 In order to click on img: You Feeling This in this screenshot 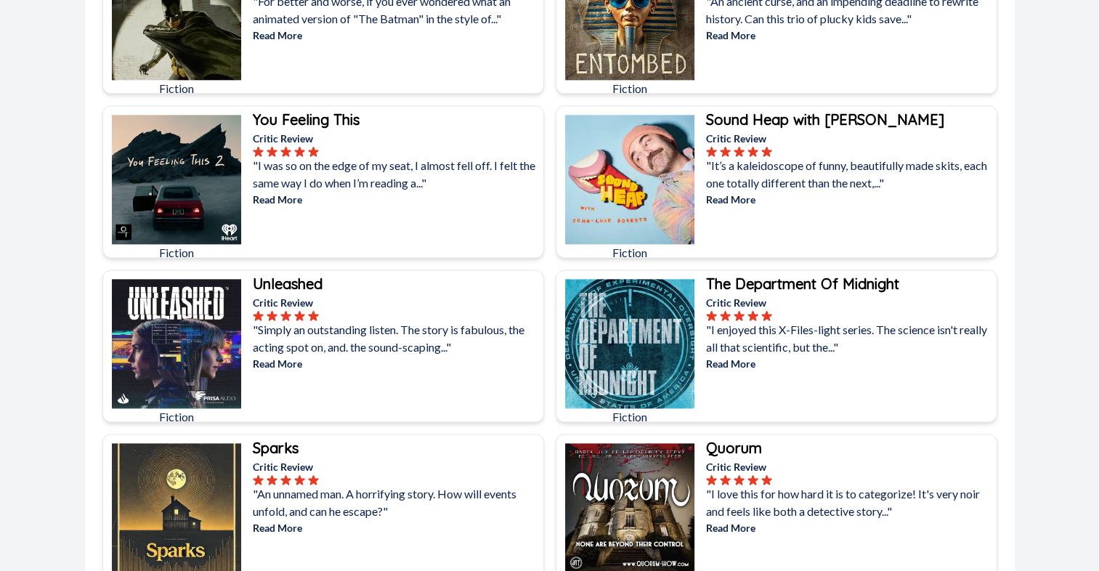, I will do `click(177, 179)`.